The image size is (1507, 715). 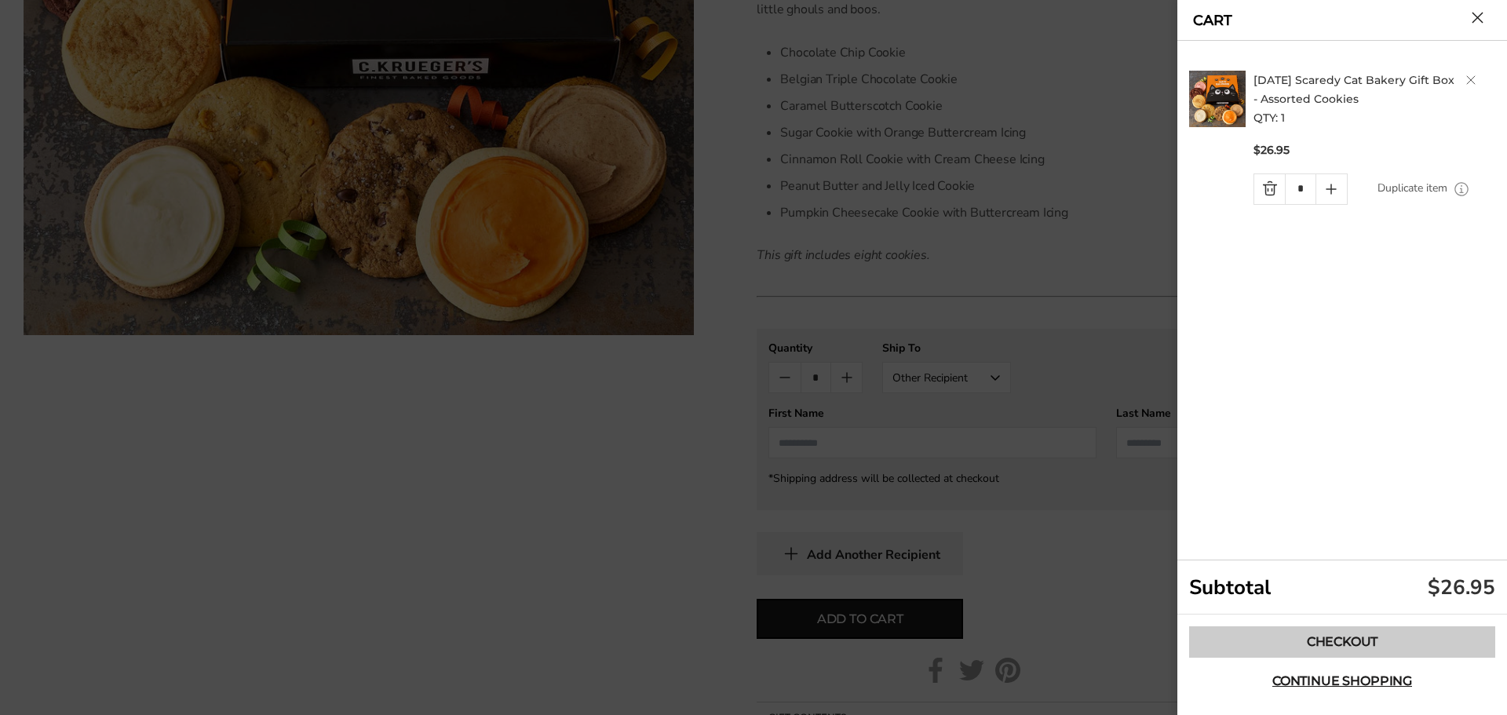 I want to click on a: Quantity plus button, so click(x=1331, y=189).